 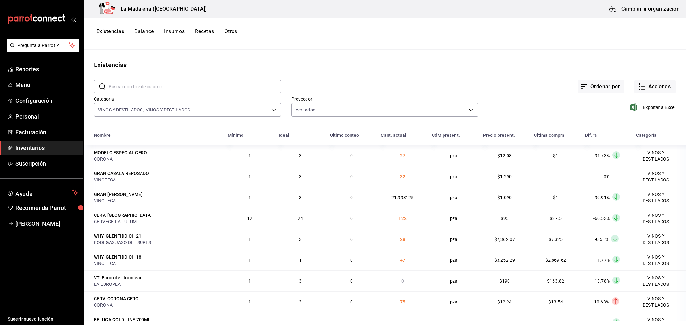 I want to click on span: Reportes, so click(x=47, y=69).